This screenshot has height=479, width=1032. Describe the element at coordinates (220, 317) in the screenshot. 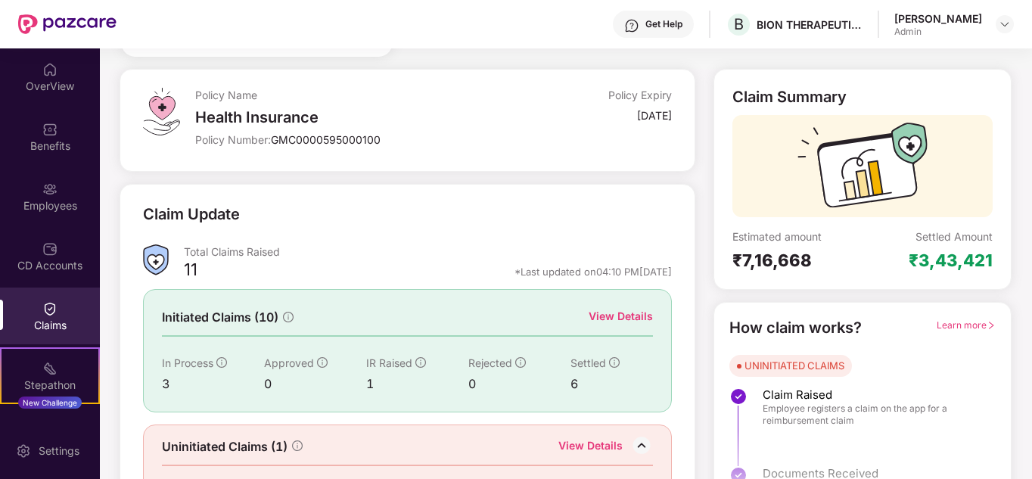

I see `span: Initiated Claims (10)` at that location.